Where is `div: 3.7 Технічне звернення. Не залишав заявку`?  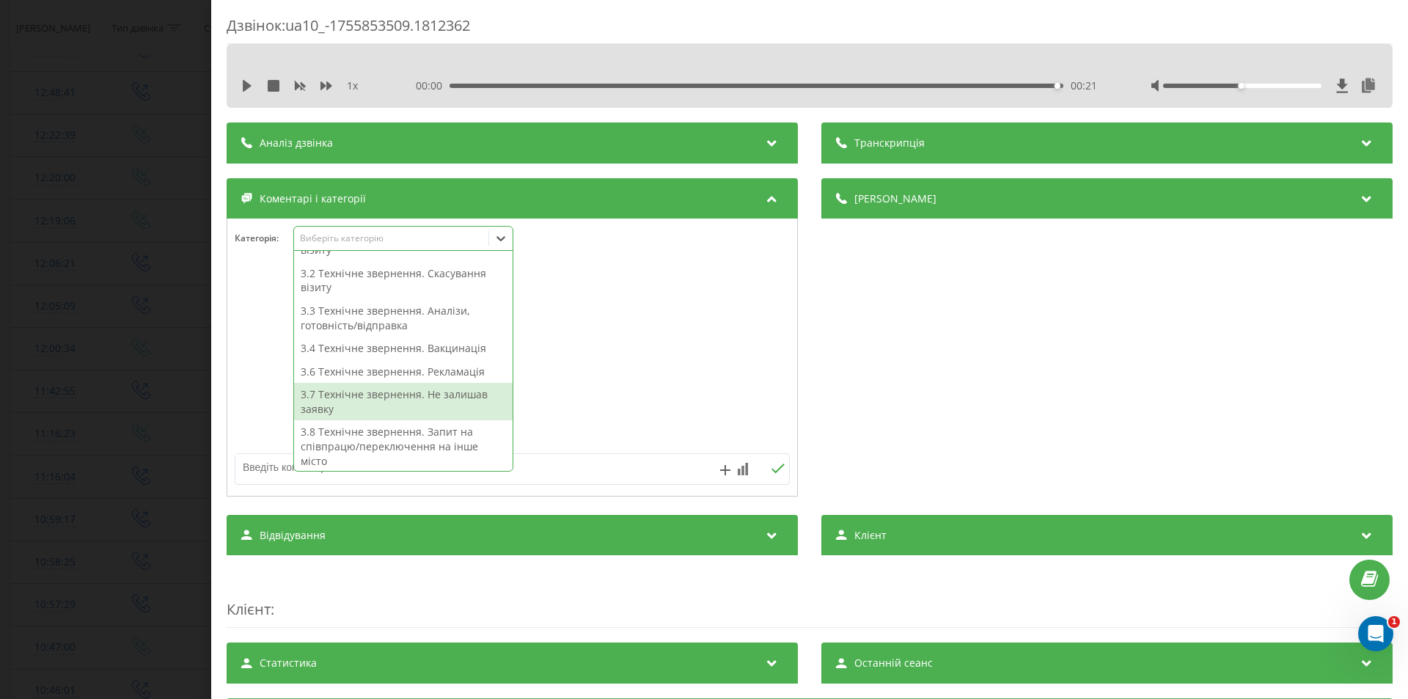 div: 3.7 Технічне звернення. Не залишав заявку is located at coordinates (403, 401).